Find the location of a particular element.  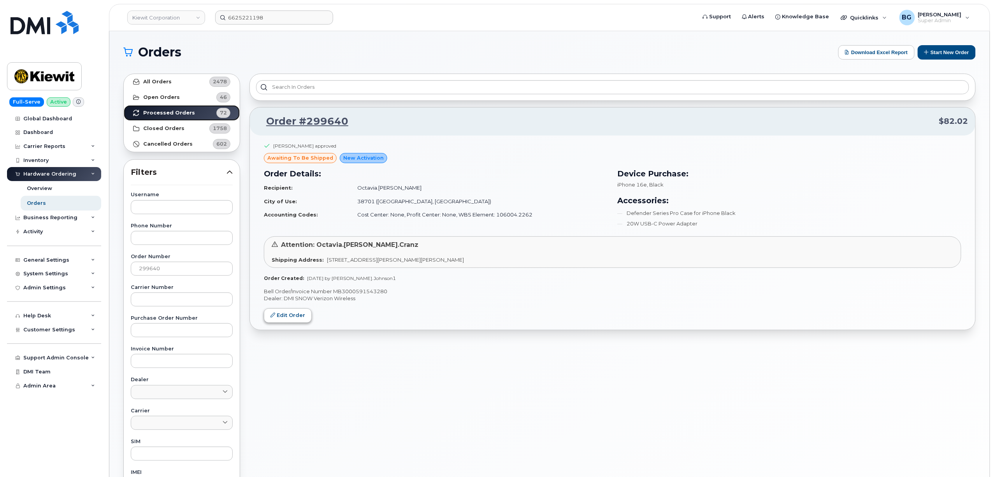

strong: Open Orders is located at coordinates (162, 97).